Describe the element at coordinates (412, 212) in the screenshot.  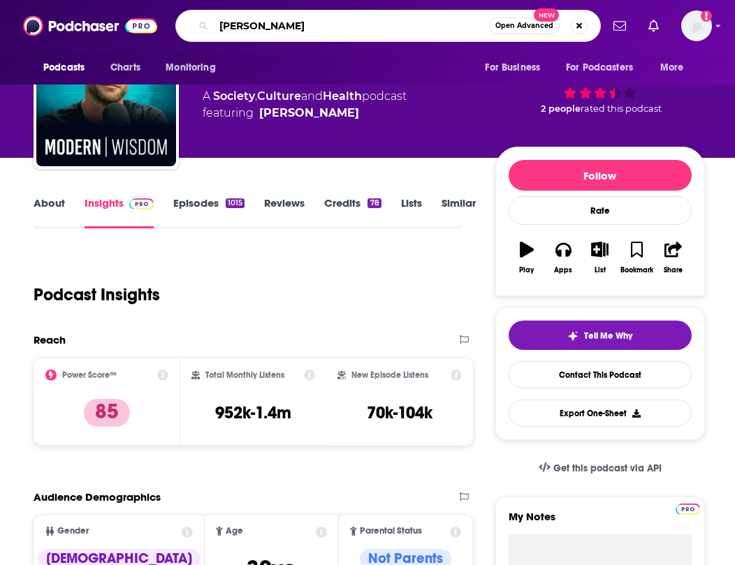
I see `a: Lists` at that location.